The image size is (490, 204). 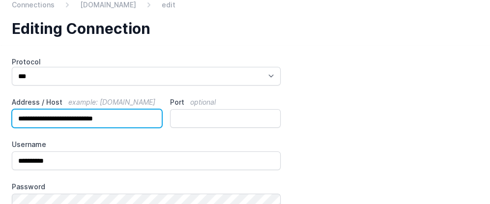 I want to click on label: Password, so click(x=146, y=187).